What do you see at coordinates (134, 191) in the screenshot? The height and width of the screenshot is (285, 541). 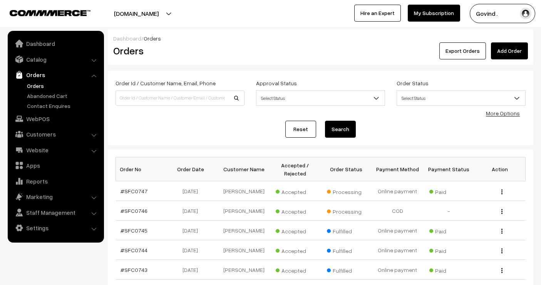 I see `a: #SFC0747` at bounding box center [134, 191].